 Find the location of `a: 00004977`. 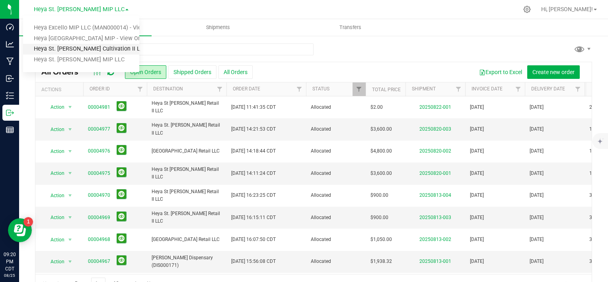

a: 00004977 is located at coordinates (99, 129).